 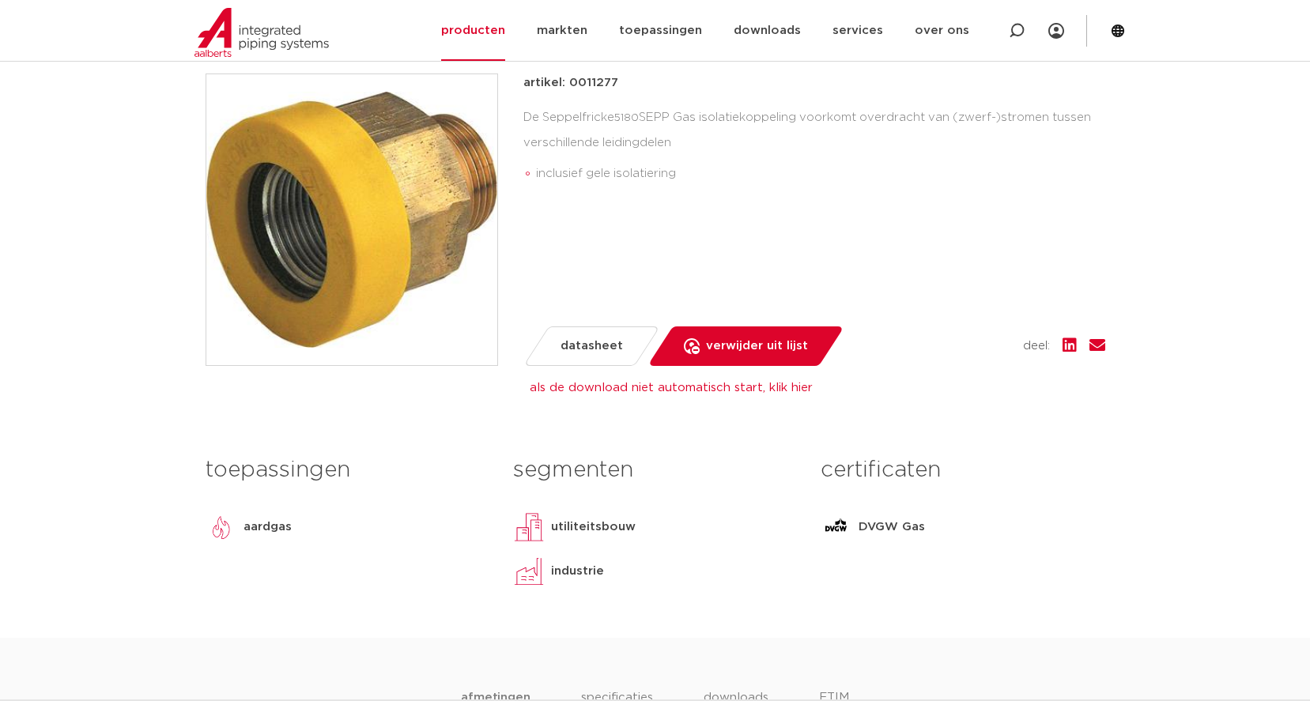 What do you see at coordinates (529, 572) in the screenshot?
I see `img: industrie` at bounding box center [529, 572].